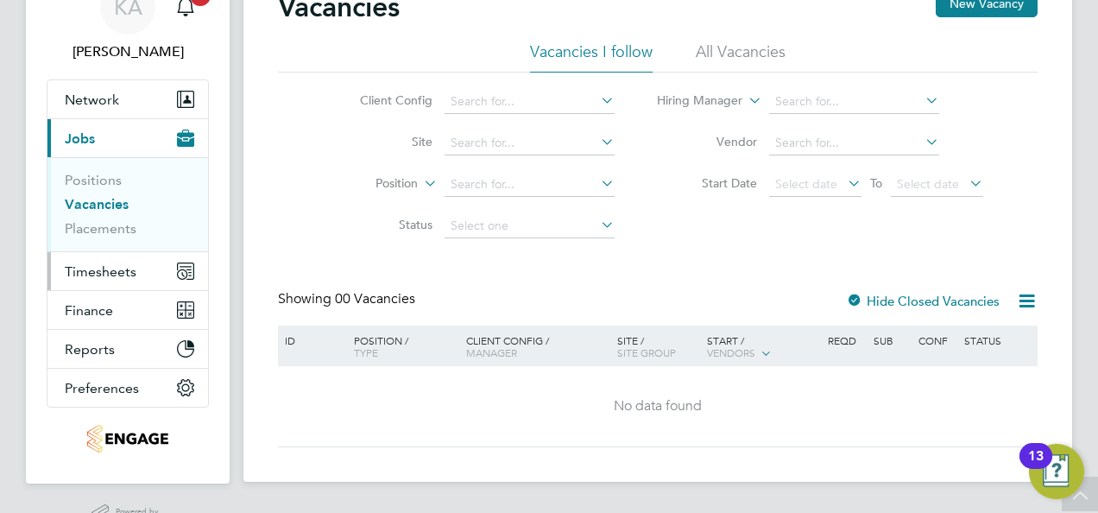  What do you see at coordinates (892, 340) in the screenshot?
I see `div: Sub` at bounding box center [892, 340].